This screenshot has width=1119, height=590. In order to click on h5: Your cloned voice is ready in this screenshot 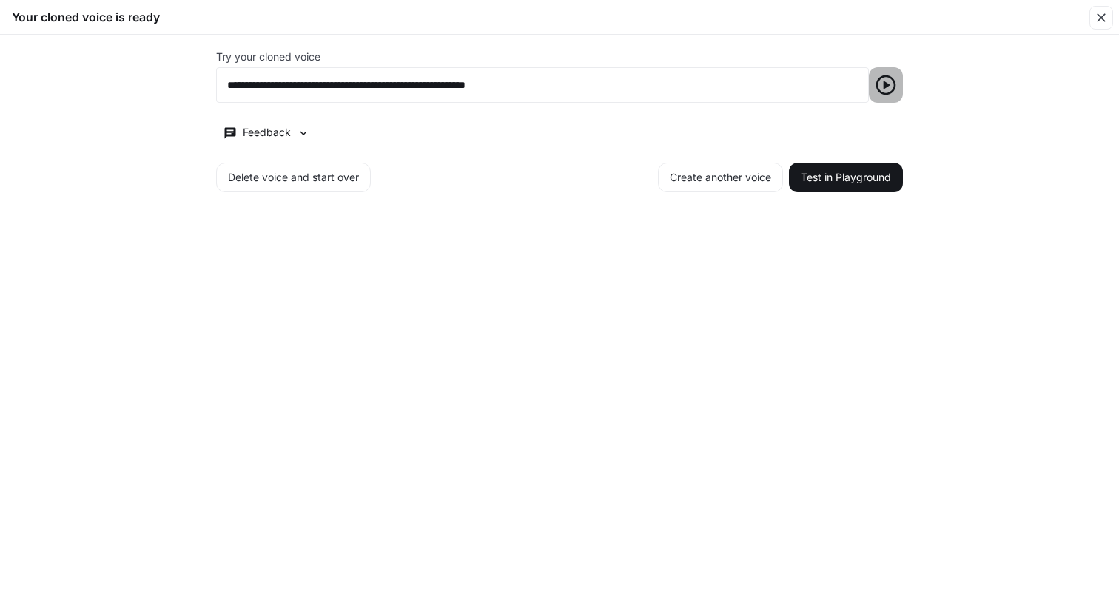, I will do `click(86, 17)`.